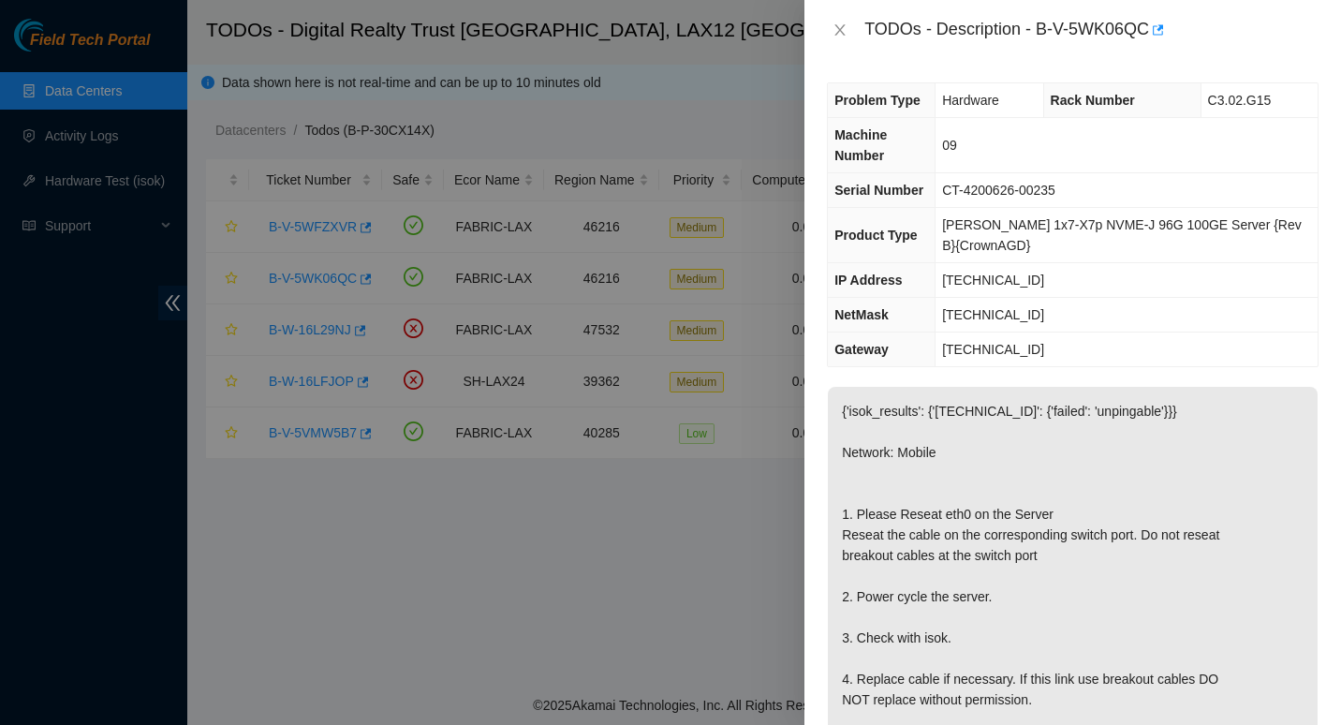 This screenshot has width=1341, height=725. I want to click on span: Serial Number, so click(879, 190).